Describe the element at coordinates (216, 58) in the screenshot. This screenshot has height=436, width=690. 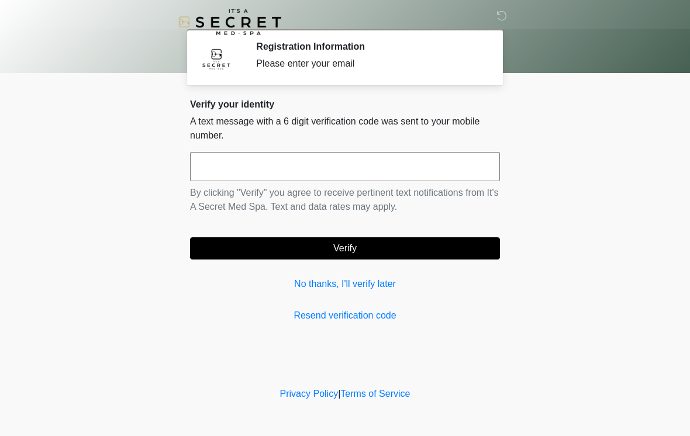
I see `img: Agent Avatar` at that location.